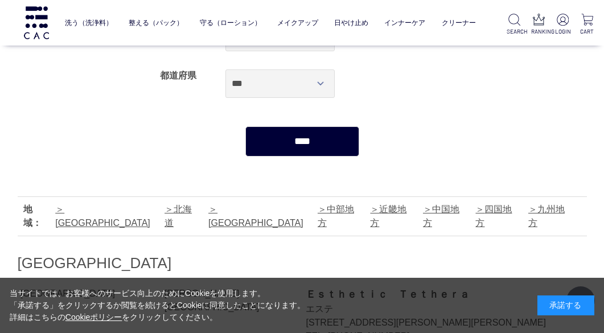 Image resolution: width=604 pixels, height=333 pixels. I want to click on a: SEARCH, so click(514, 24).